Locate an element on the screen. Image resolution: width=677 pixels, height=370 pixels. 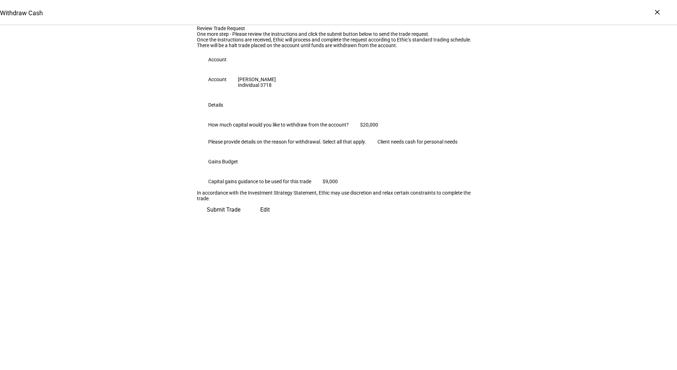
div: $20,000 is located at coordinates (369, 125).